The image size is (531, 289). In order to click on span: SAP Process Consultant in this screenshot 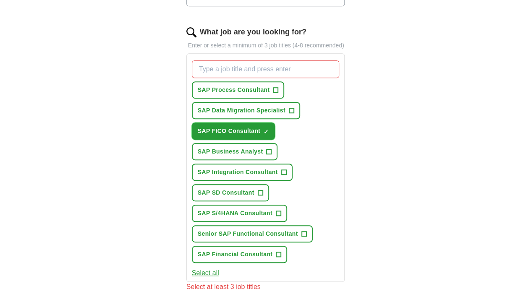, I will do `click(234, 90)`.